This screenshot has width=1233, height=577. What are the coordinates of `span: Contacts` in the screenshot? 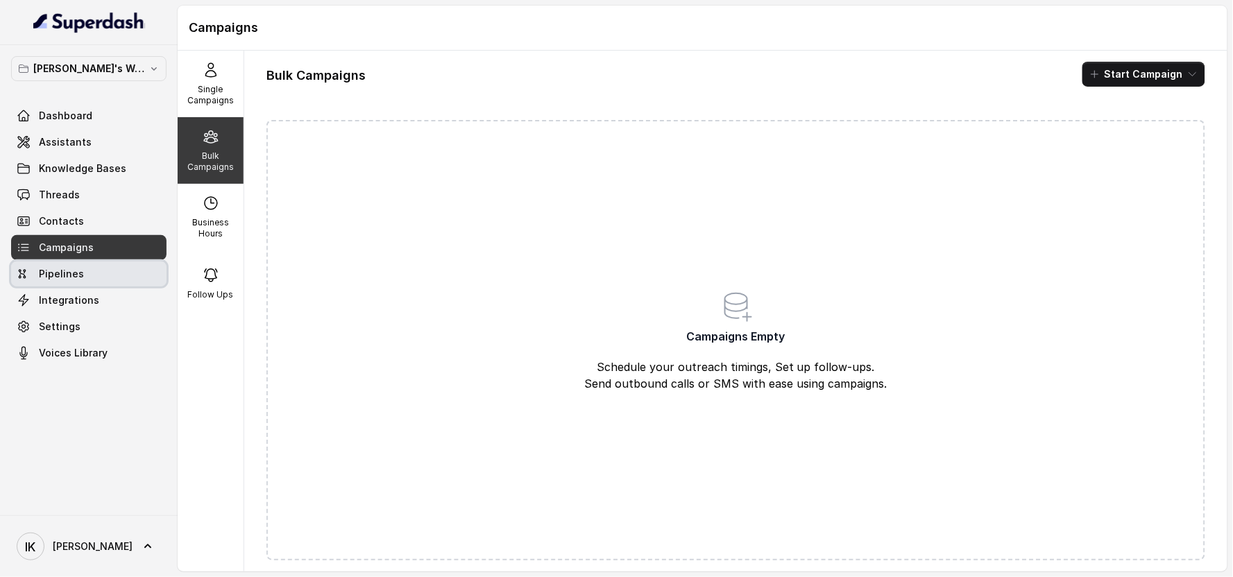 It's located at (61, 221).